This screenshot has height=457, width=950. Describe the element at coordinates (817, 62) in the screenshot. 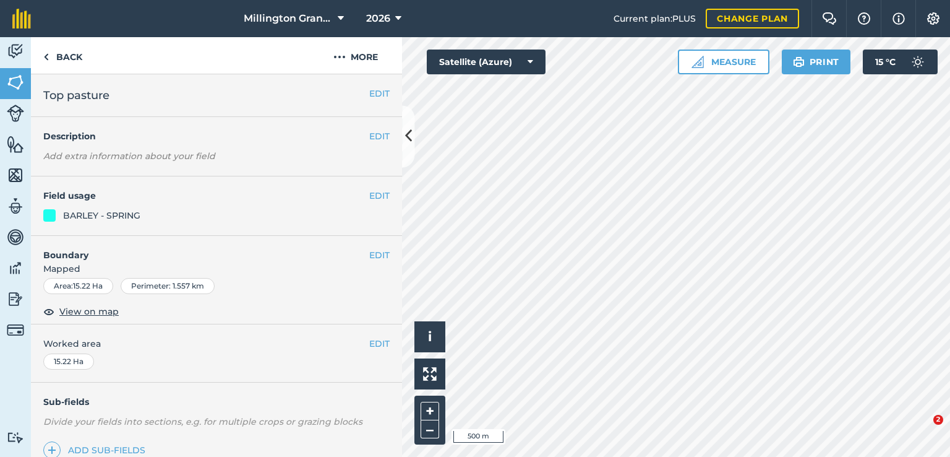

I see `button: Print` at that location.